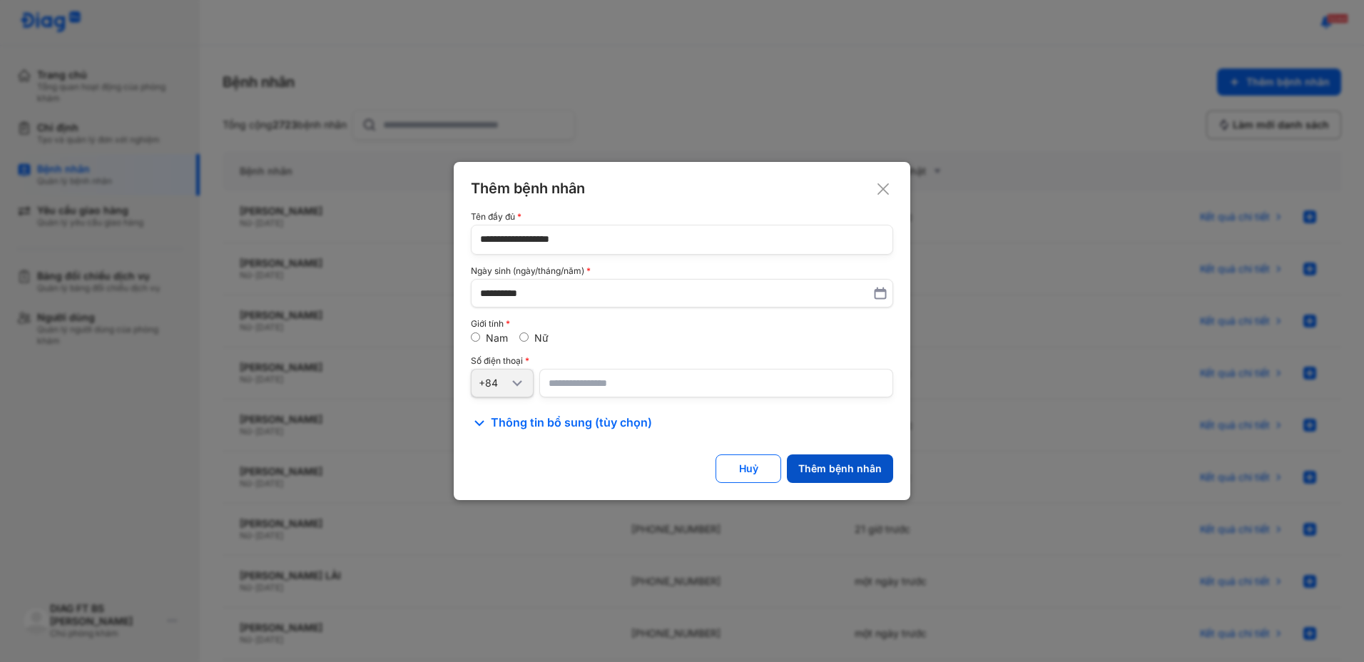 This screenshot has height=662, width=1364. Describe the element at coordinates (682, 217) in the screenshot. I see `div: Tên đầy đủ` at that location.